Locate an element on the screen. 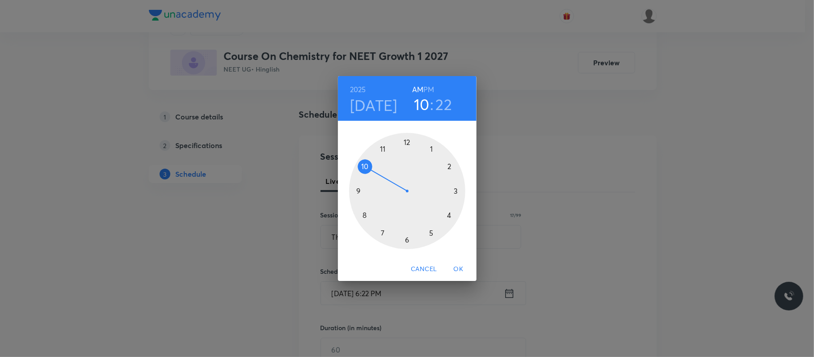 This screenshot has height=357, width=814. button: AM is located at coordinates (417, 89).